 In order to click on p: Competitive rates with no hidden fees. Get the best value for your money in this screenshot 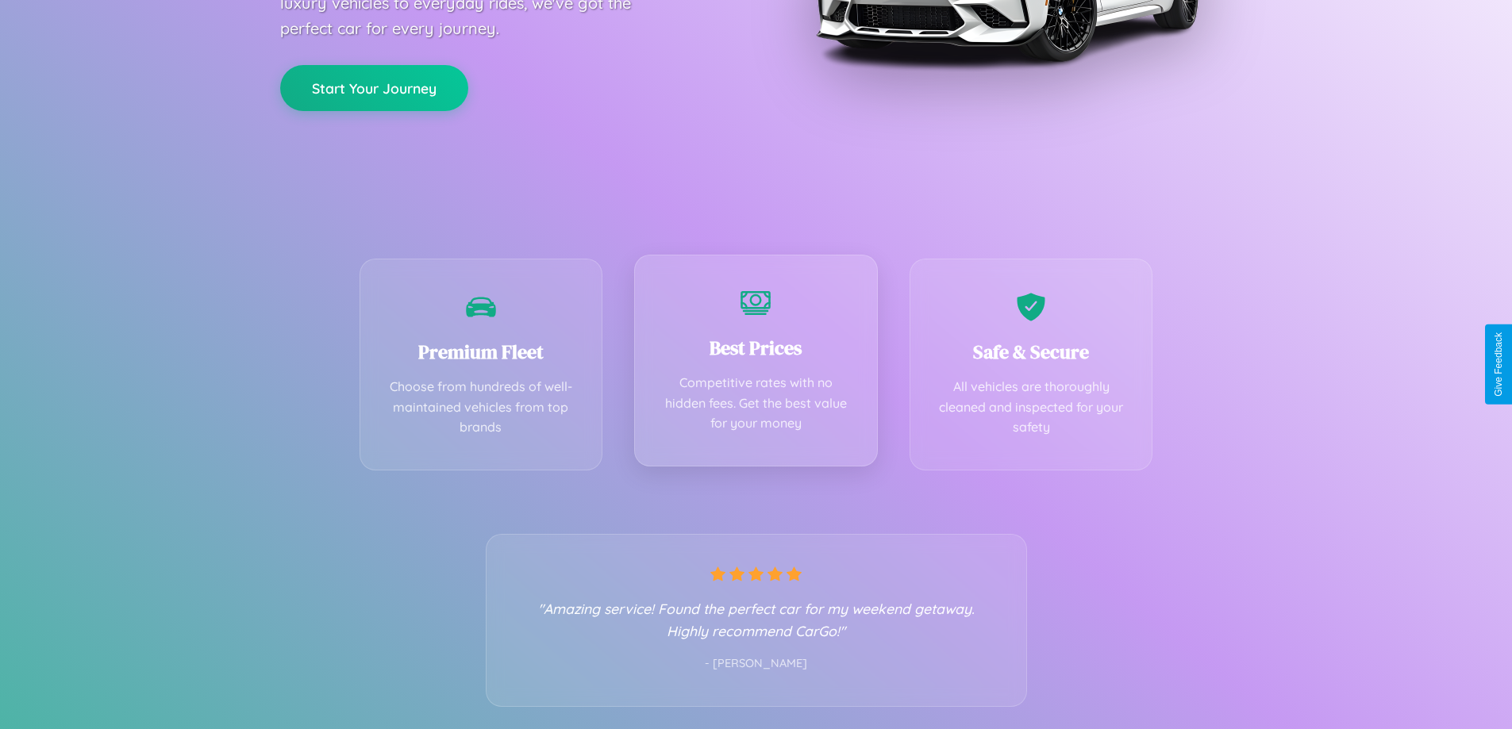, I will do `click(756, 403)`.